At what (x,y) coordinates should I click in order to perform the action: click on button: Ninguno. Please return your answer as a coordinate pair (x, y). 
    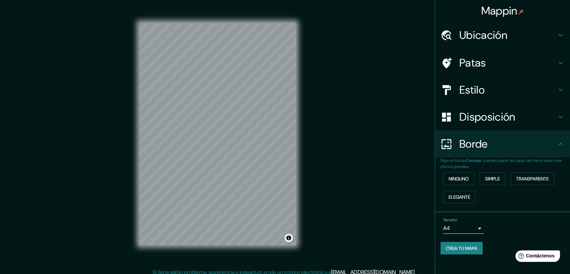
    Looking at the image, I should click on (459, 178).